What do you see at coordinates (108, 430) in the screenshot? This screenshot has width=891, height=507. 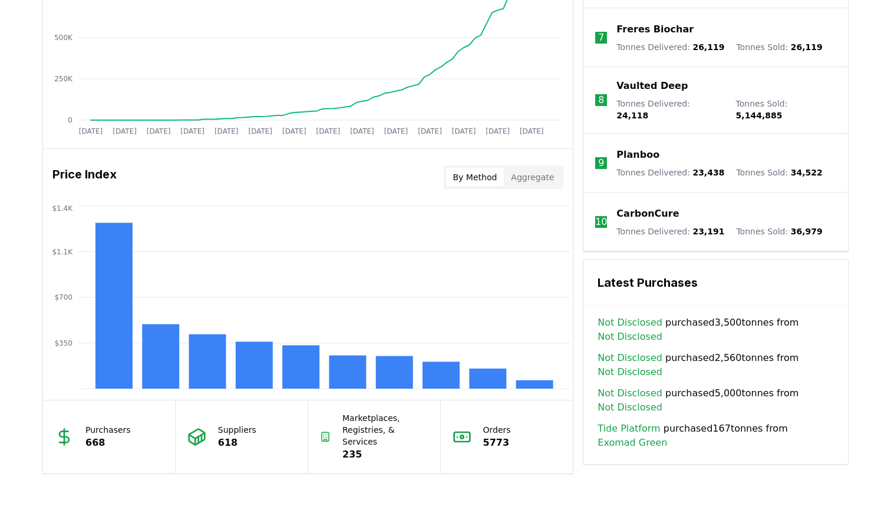 I see `p: Purchasers` at bounding box center [108, 430].